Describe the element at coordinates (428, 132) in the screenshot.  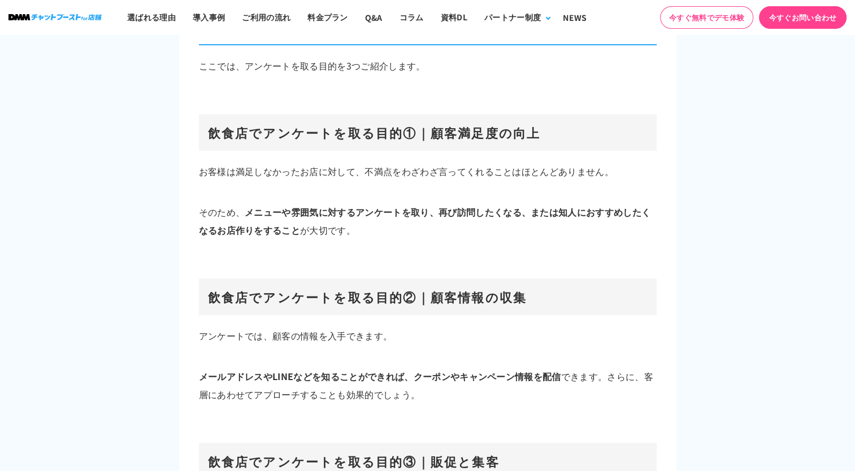
I see `h3: 飲食店でアンケートを取る目的①｜顧客満足度の向上` at that location.